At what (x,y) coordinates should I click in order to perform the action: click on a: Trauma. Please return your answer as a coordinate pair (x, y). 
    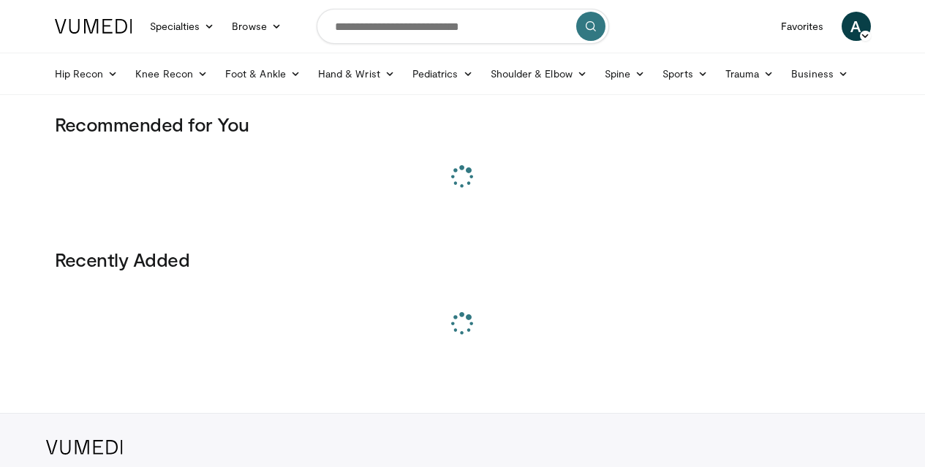
    Looking at the image, I should click on (750, 74).